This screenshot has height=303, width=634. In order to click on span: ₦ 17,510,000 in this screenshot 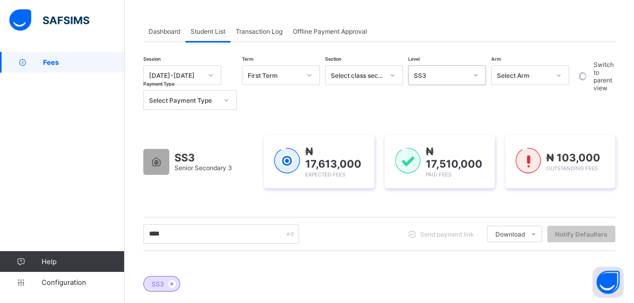, I will do `click(454, 158)`.